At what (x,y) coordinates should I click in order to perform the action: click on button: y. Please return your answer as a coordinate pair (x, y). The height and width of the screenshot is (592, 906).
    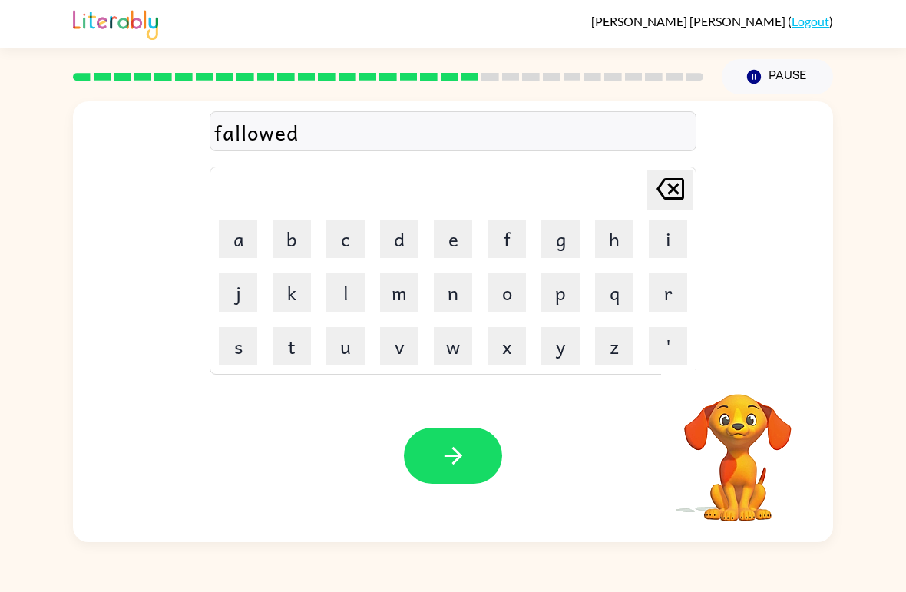
    Looking at the image, I should click on (560, 346).